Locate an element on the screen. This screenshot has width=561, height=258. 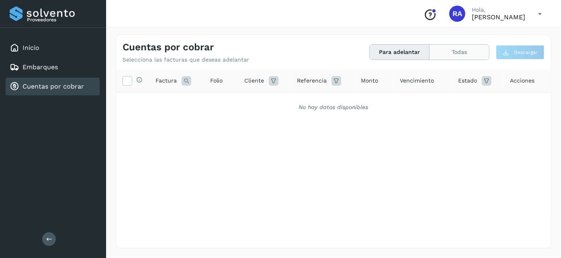
span: Factura is located at coordinates (166, 80).